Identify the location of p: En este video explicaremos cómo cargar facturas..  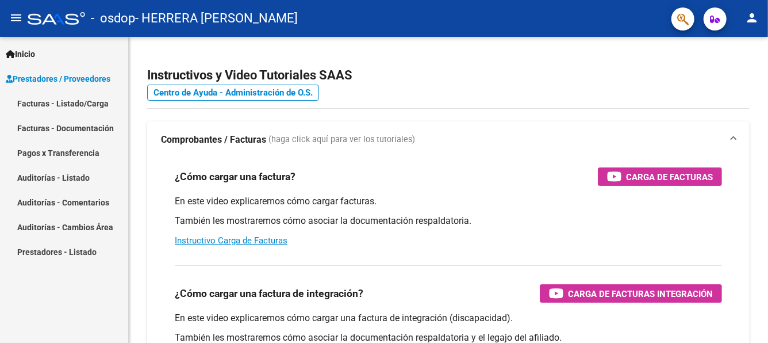
(448, 201).